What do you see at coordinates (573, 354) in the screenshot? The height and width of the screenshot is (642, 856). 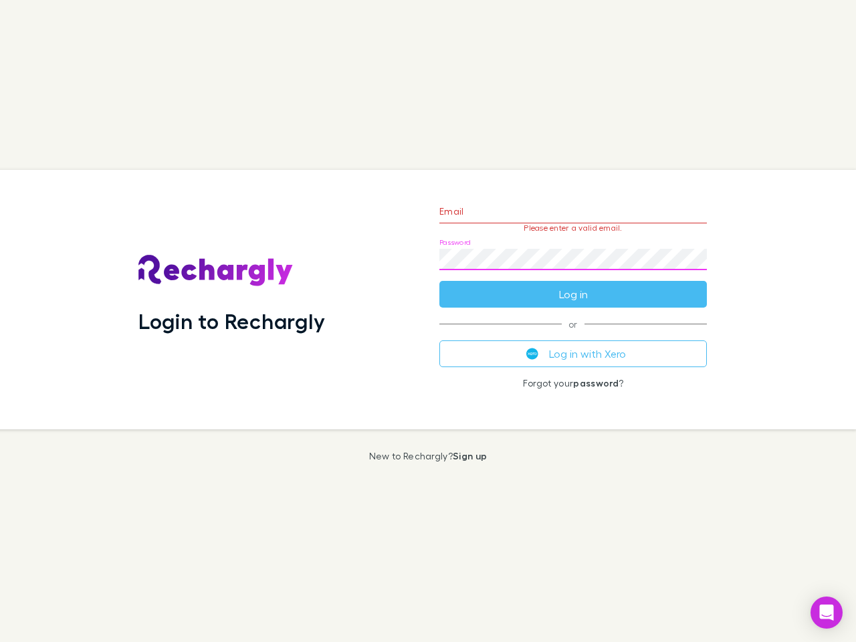 I see `button: Log in with Xero` at bounding box center [573, 354].